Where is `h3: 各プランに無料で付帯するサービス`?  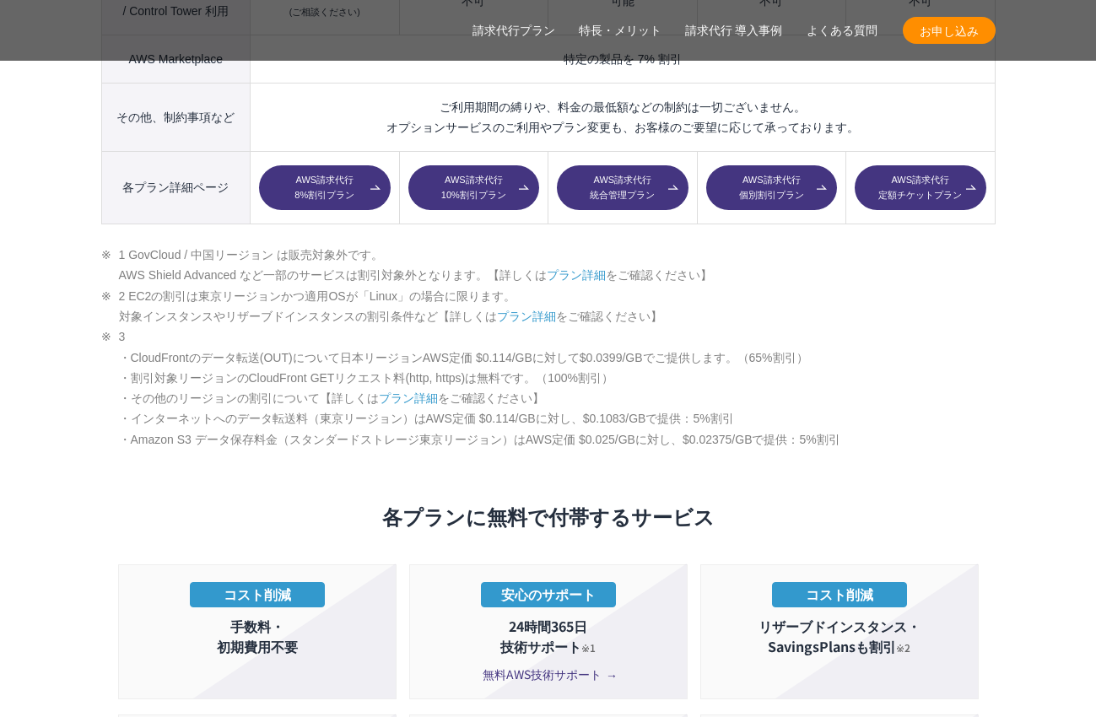
h3: 各プランに無料で付帯するサービス is located at coordinates (549, 517).